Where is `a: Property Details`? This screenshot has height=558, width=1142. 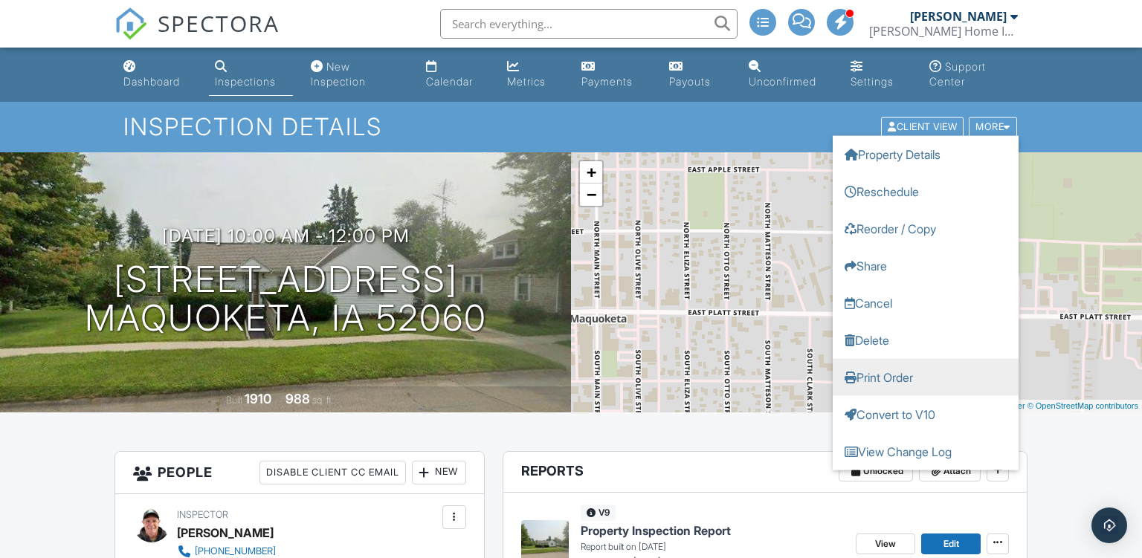
a: Property Details is located at coordinates (926, 155).